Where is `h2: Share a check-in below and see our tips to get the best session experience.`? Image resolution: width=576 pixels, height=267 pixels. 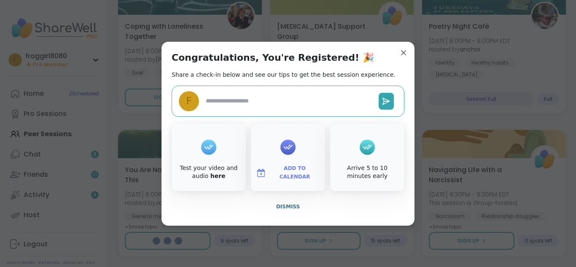 h2: Share a check-in below and see our tips to get the best session experience. is located at coordinates (283, 75).